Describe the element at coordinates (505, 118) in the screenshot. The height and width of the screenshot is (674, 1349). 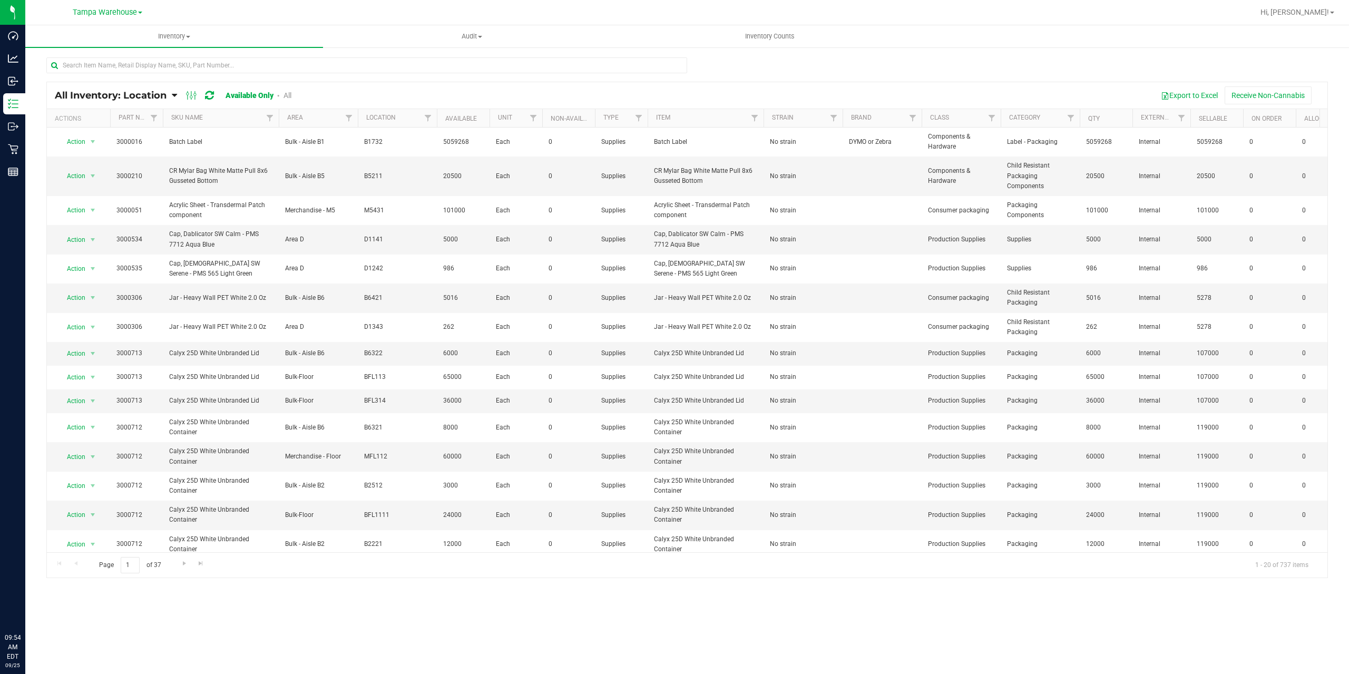
I see `a: Unit` at that location.